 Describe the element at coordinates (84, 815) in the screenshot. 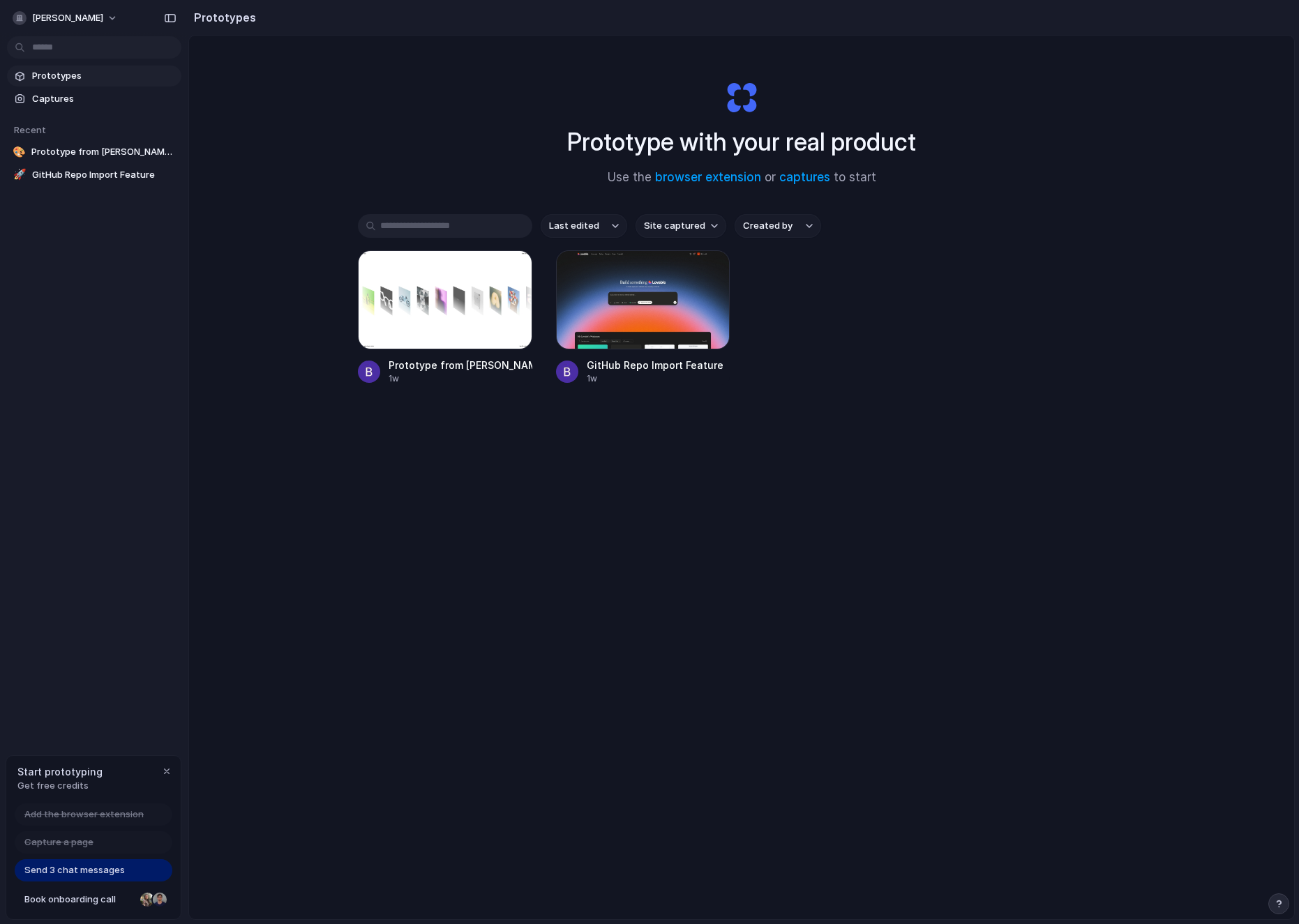

I see `span: Add the browser extension` at that location.